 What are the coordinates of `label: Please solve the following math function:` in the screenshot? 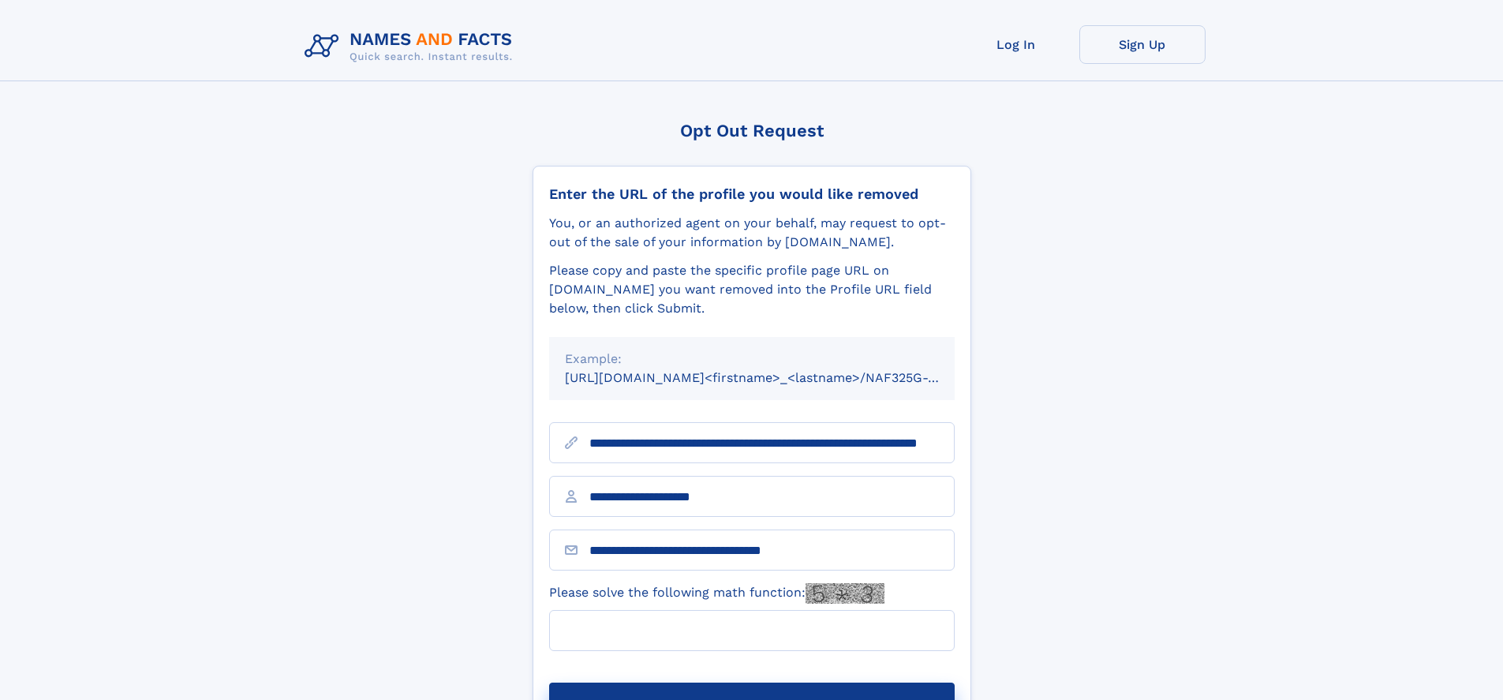 It's located at (716, 593).